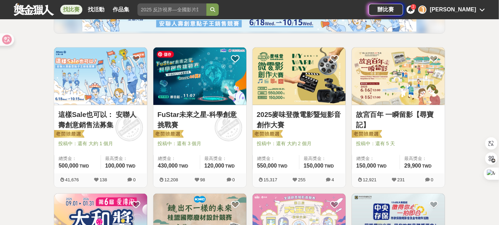  Describe the element at coordinates (200, 144) in the screenshot. I see `span: 投稿中：還有 3 個月` at that location.